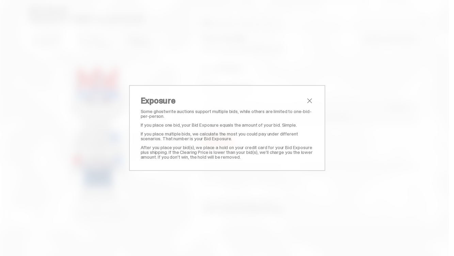 The width and height of the screenshot is (454, 256). I want to click on h2: Exposure, so click(223, 101).